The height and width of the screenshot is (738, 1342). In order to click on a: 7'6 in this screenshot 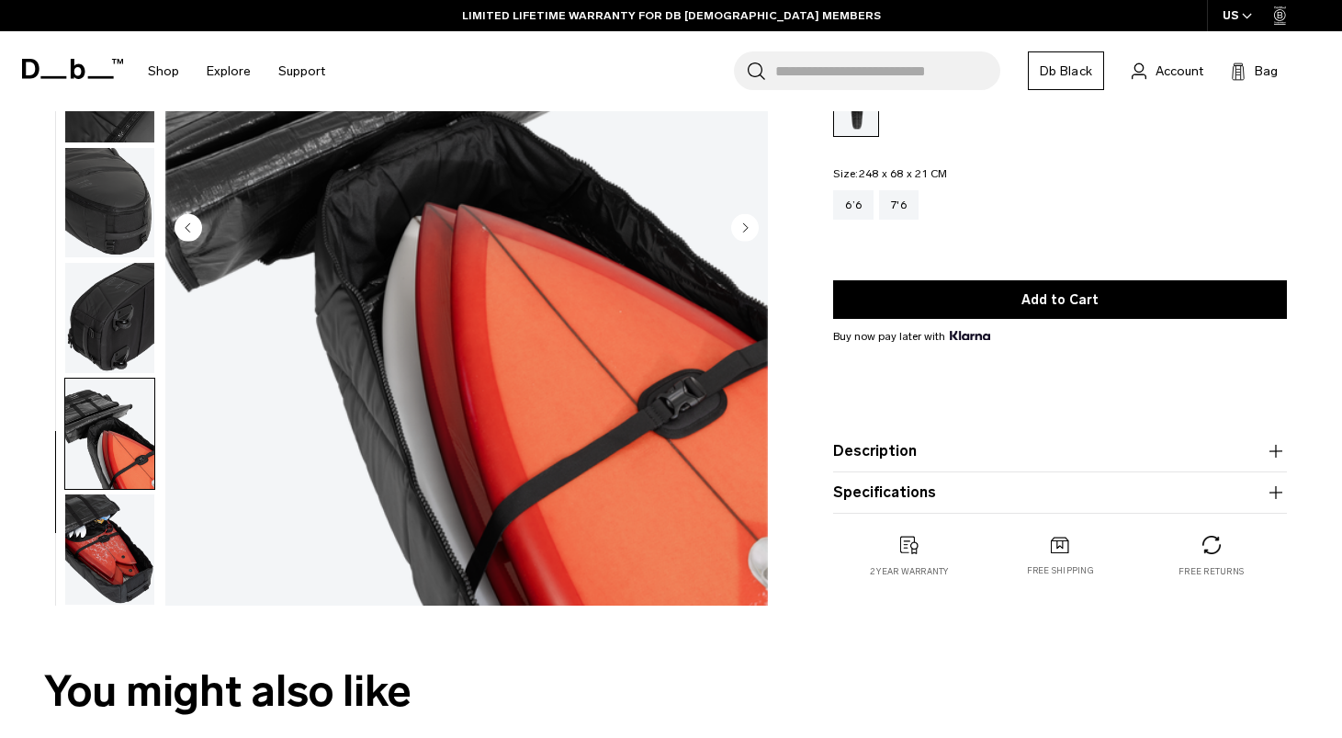, I will do `click(898, 205)`.